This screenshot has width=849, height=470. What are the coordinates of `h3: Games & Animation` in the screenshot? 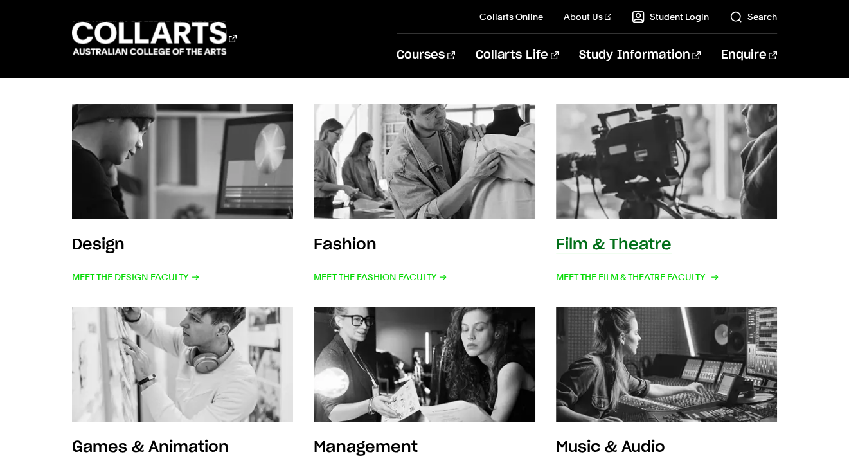 It's located at (150, 448).